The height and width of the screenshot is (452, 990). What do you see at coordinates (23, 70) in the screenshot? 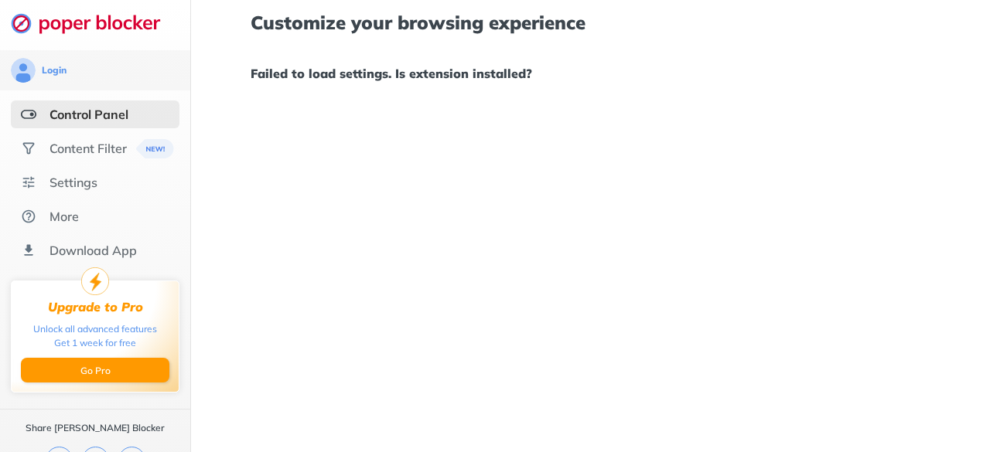
I see `img: avatar.svg` at bounding box center [23, 70].